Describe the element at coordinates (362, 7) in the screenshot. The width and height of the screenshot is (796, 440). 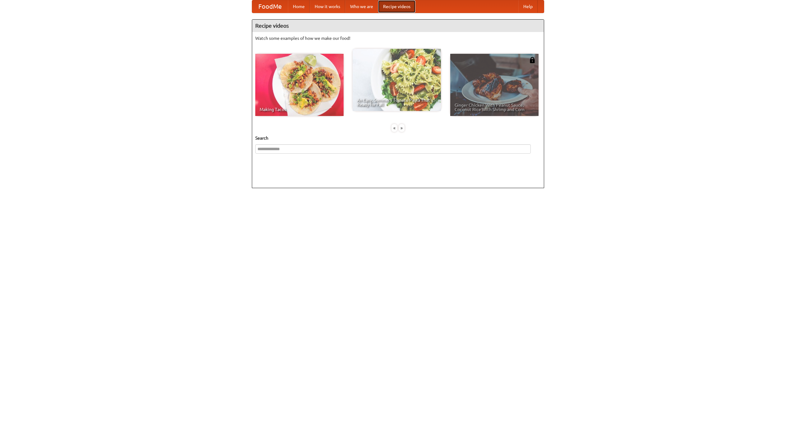
I see `a: Who we are` at that location.